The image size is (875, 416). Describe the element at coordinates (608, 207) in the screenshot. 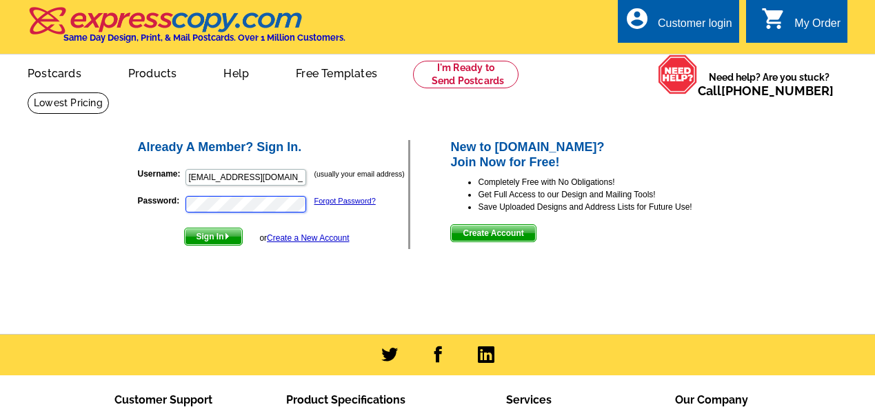

I see `li: Save Uploaded Designs and Address Lists for Future Use!` at that location.